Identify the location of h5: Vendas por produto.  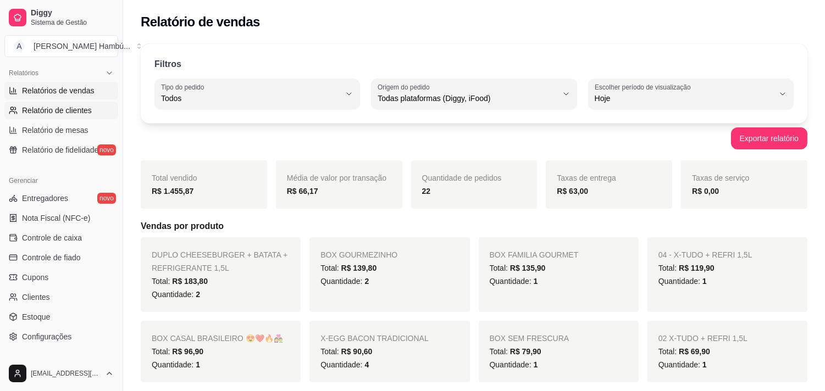
(474, 226).